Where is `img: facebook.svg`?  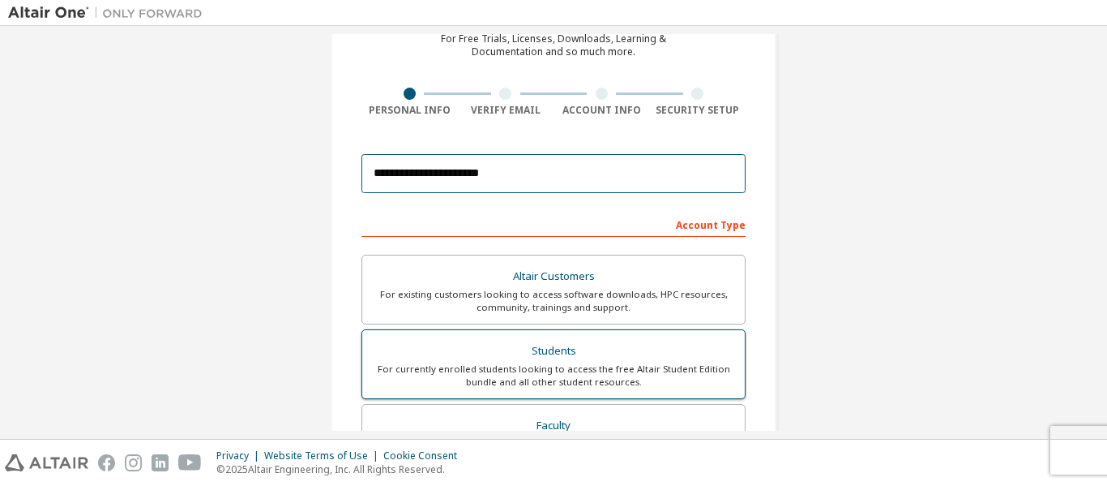 img: facebook.svg is located at coordinates (106, 462).